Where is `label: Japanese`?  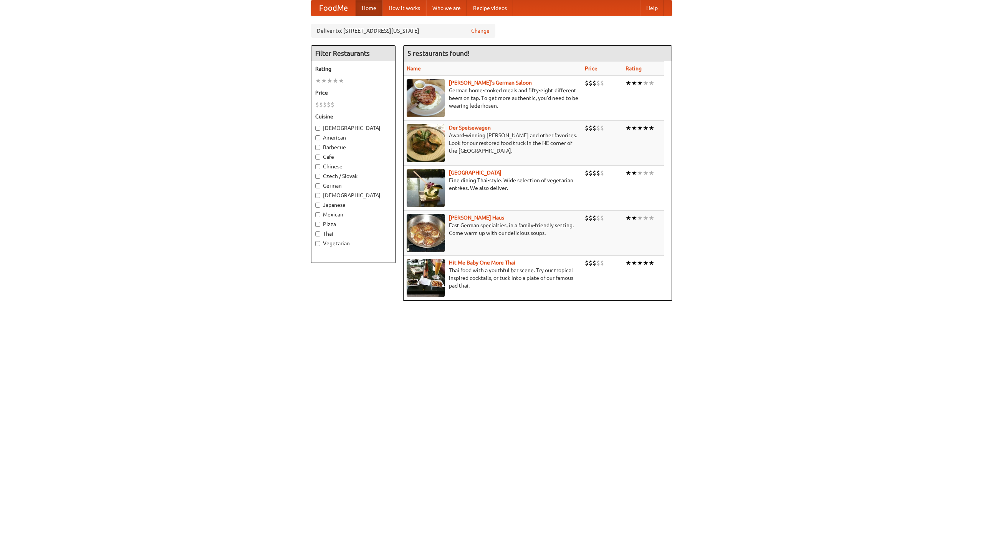 label: Japanese is located at coordinates (353, 205).